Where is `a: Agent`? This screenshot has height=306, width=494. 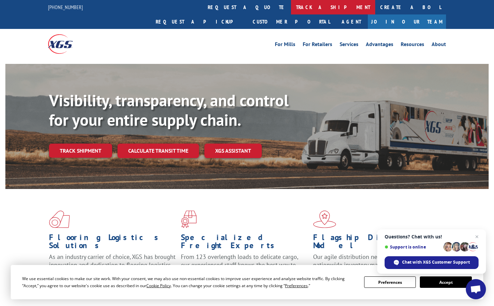
a: Agent is located at coordinates (352, 21).